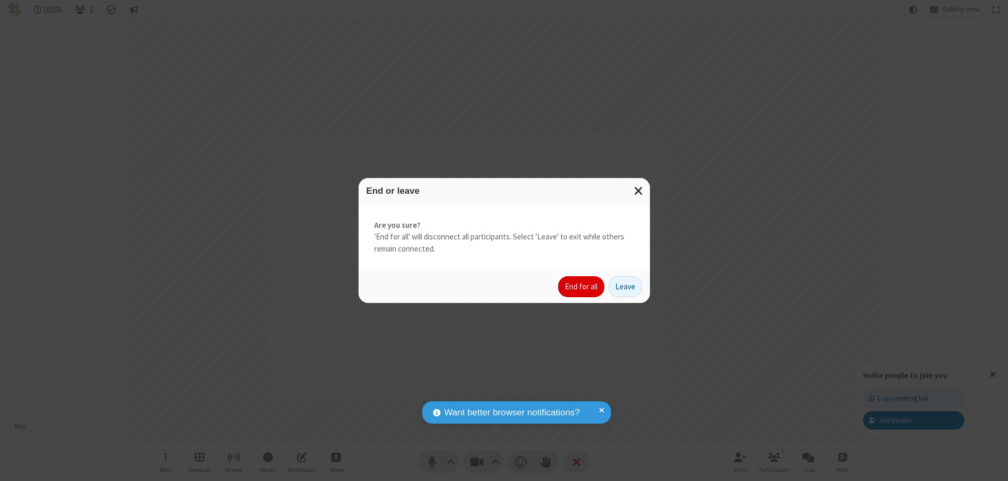  Describe the element at coordinates (625, 287) in the screenshot. I see `button: Leave` at that location.